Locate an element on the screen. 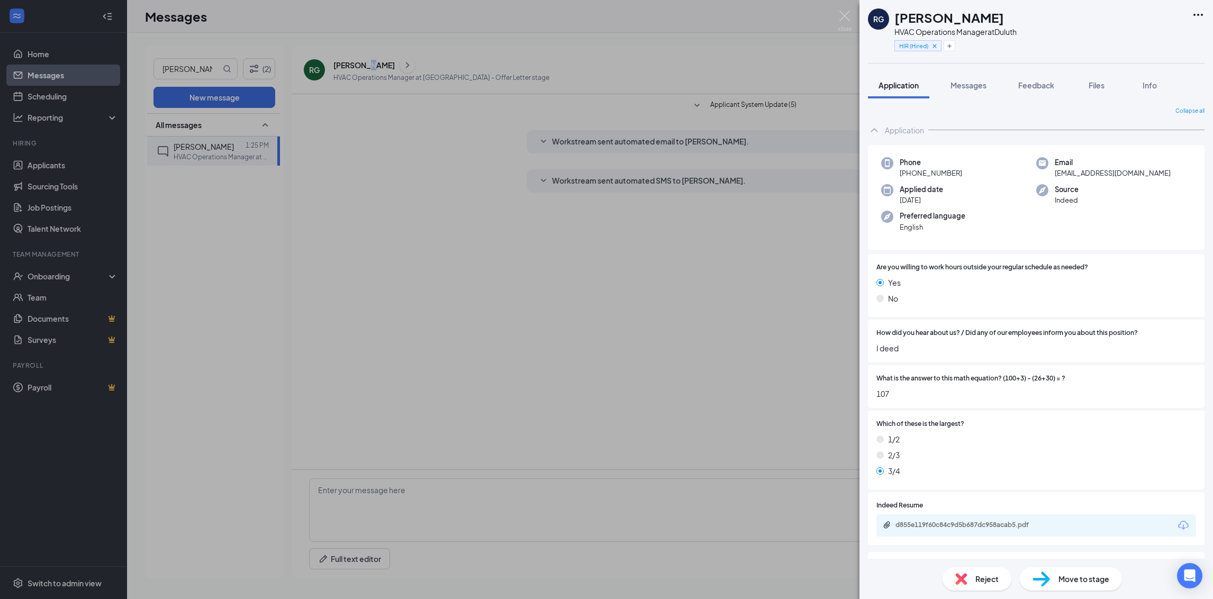 Image resolution: width=1213 pixels, height=599 pixels. span: Indeed is located at coordinates (1067, 200).